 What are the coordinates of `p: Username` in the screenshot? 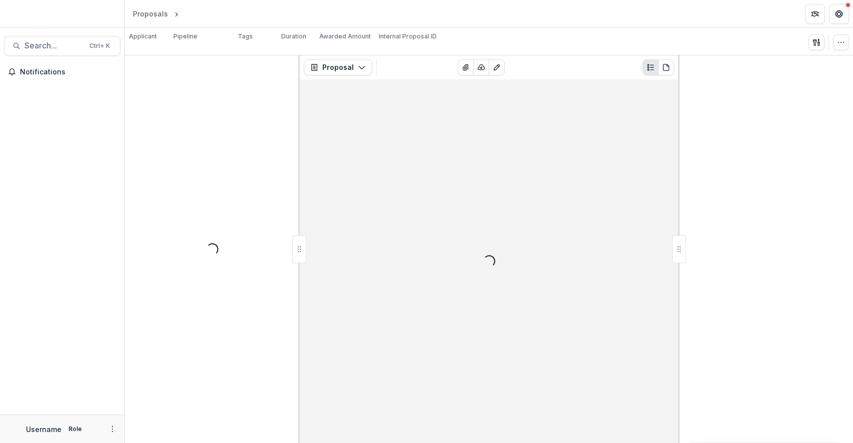 It's located at (43, 429).